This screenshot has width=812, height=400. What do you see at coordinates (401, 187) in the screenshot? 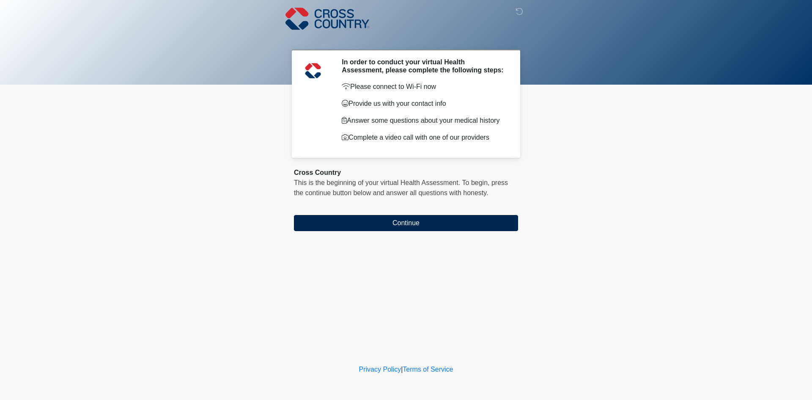
I see `span: press the continue button below and answer all questions with honesty.` at bounding box center [401, 187].